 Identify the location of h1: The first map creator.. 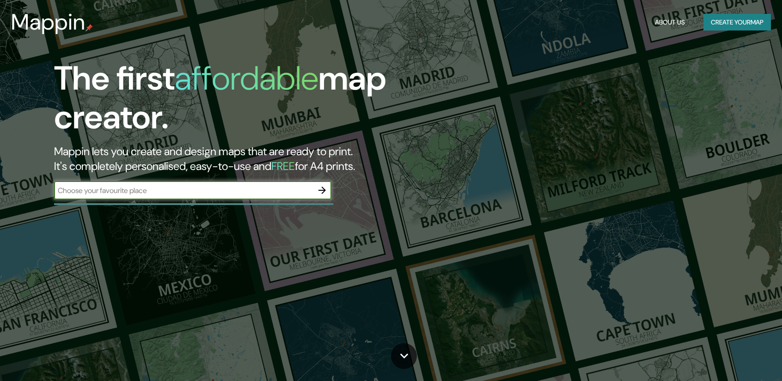
(250, 102).